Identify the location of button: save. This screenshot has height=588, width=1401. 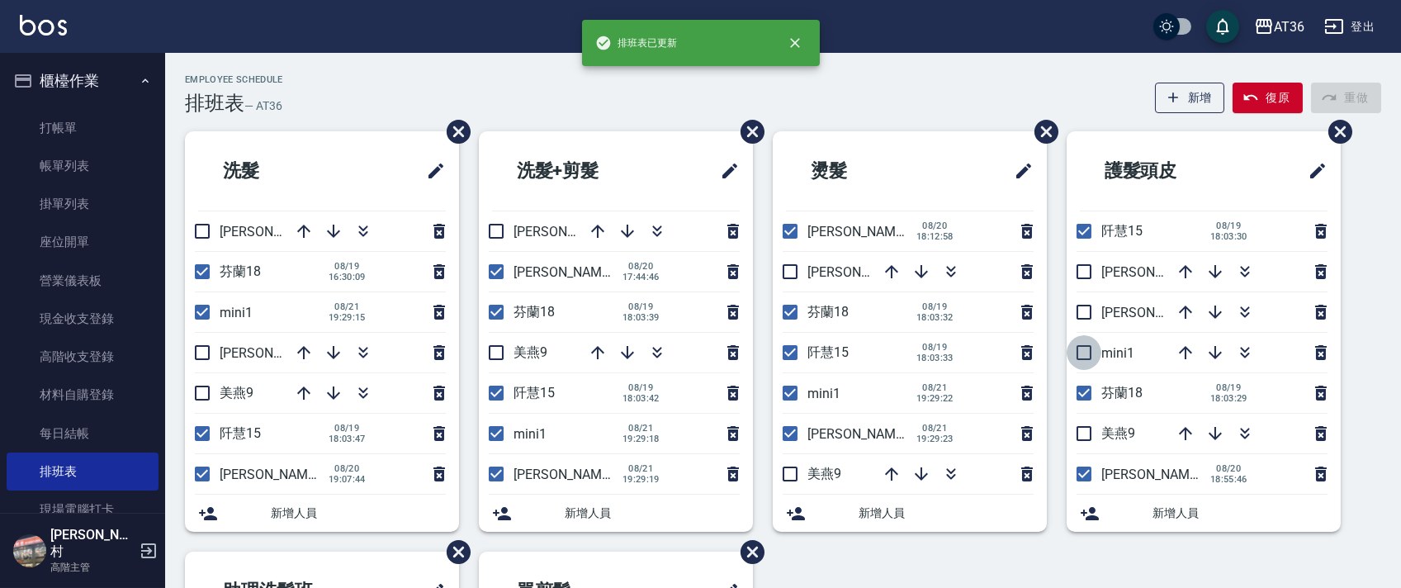
(1222, 26).